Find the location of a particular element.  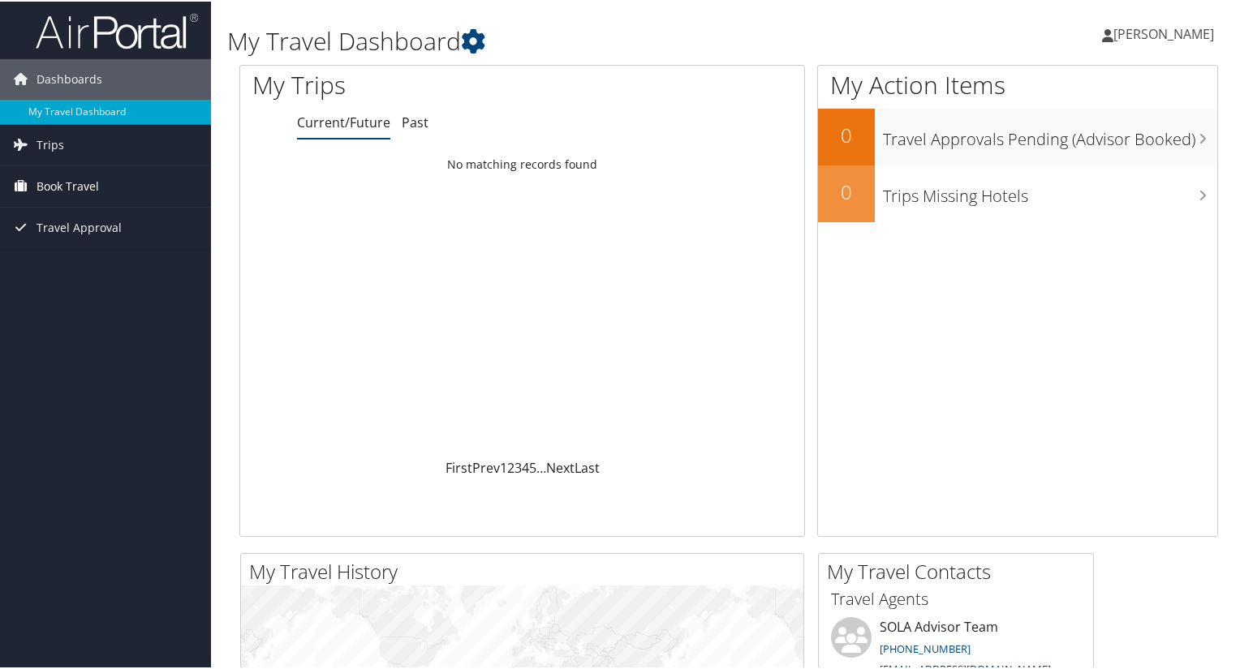

span: Travel Approval is located at coordinates (79, 226).